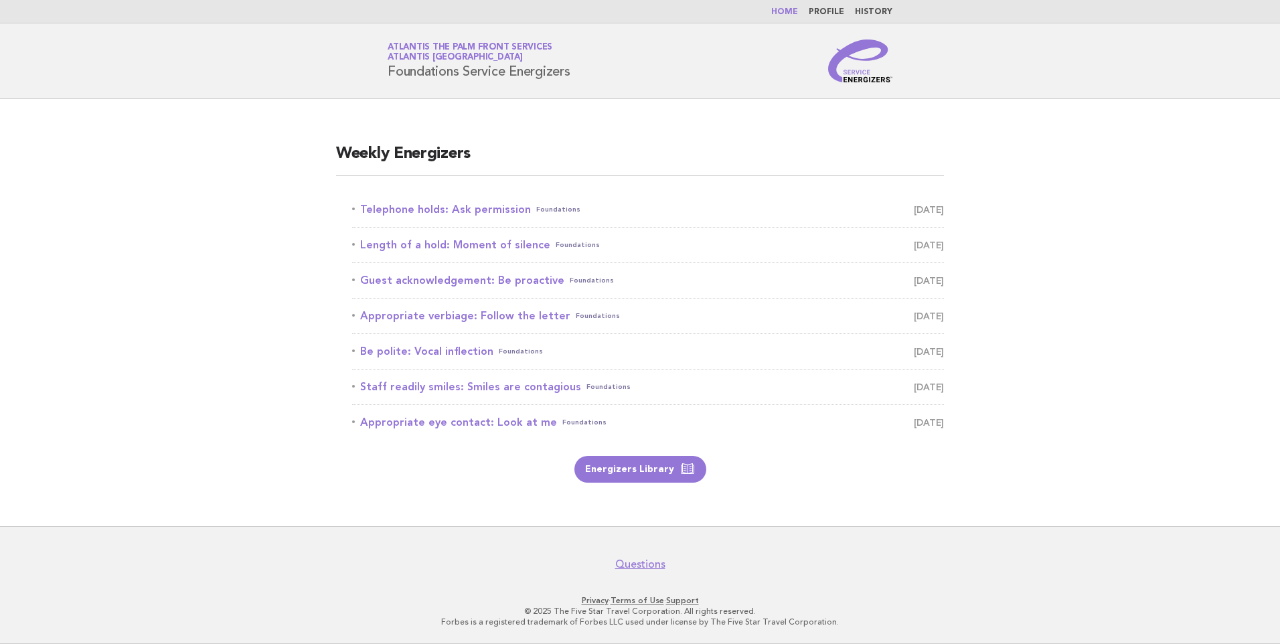  I want to click on a: Privacy, so click(595, 600).